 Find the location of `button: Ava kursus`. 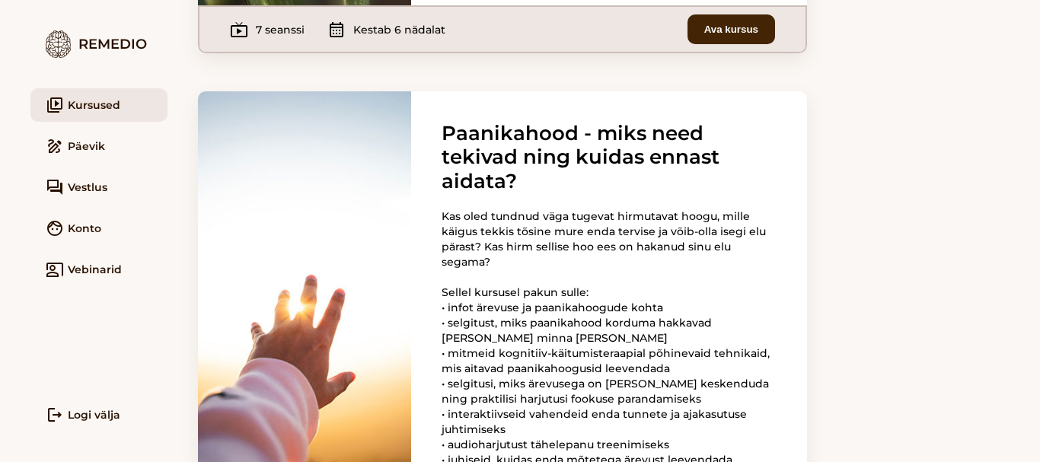

button: Ava kursus is located at coordinates (731, 29).